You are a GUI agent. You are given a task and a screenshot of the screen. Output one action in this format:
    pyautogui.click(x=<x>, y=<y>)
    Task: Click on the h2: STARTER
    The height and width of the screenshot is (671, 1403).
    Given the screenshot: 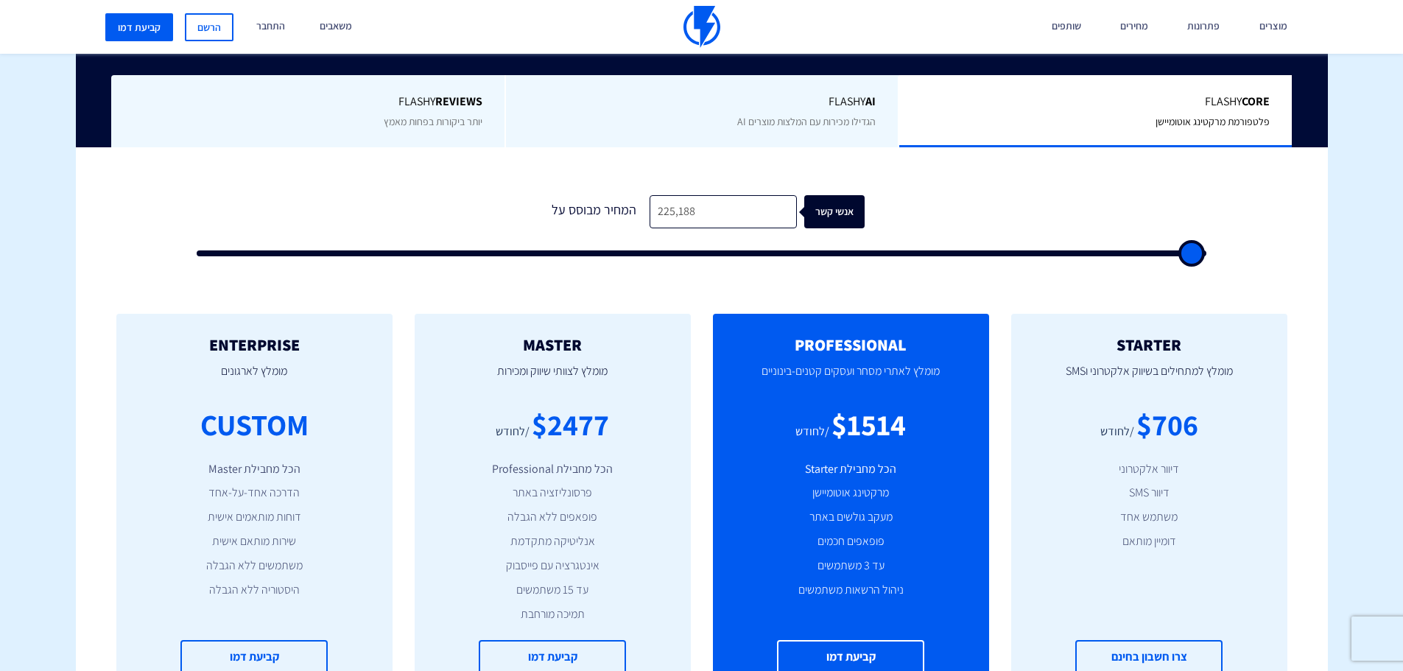 What is the action you would take?
    pyautogui.click(x=1149, y=345)
    